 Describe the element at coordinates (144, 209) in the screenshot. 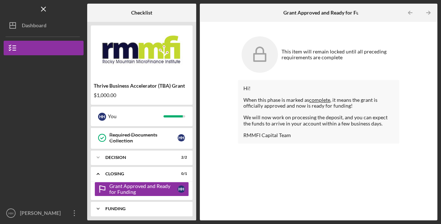

I see `div: Funding` at that location.